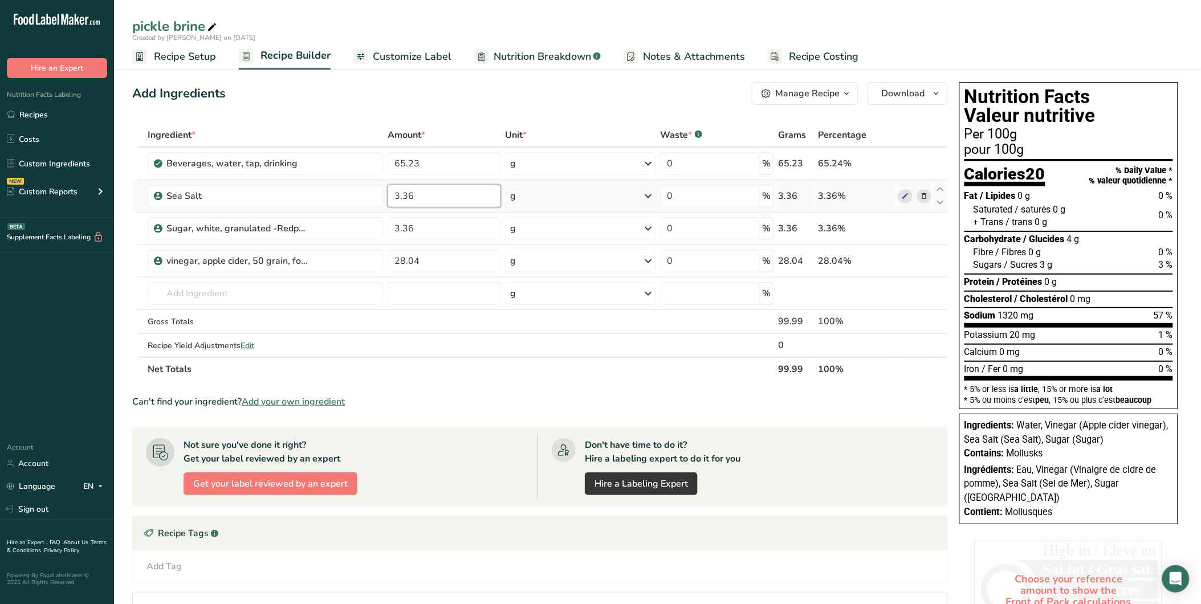  What do you see at coordinates (989, 425) in the screenshot?
I see `span: Ingredients:` at bounding box center [989, 425].